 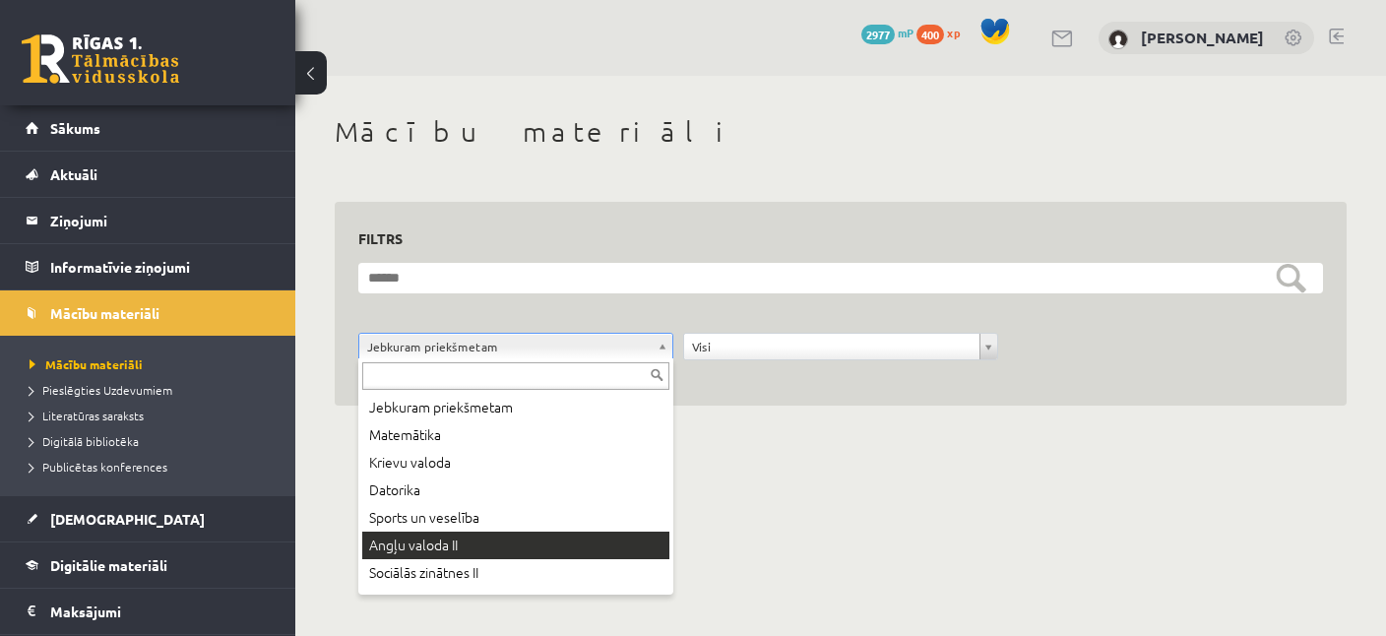 What do you see at coordinates (516, 518) in the screenshot?
I see `div: Sports un veselība` at bounding box center [516, 518].